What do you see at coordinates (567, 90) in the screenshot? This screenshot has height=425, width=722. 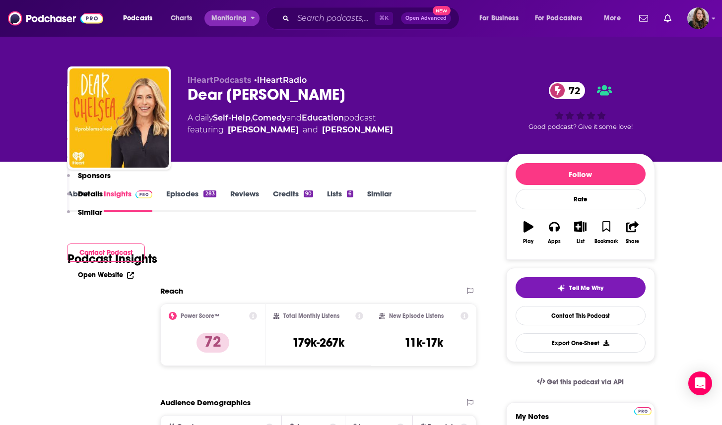 I see `a: 72` at bounding box center [567, 90].